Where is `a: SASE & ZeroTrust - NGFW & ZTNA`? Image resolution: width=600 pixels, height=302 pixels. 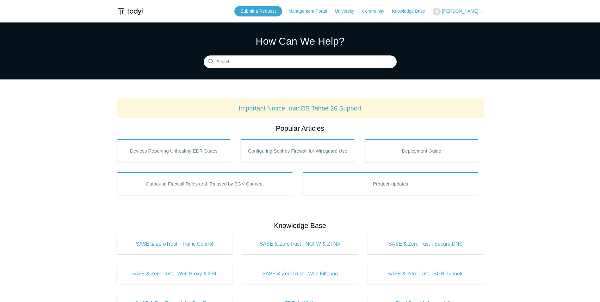
a: SASE & ZeroTrust - NGFW & ZTNA is located at coordinates (300, 244).